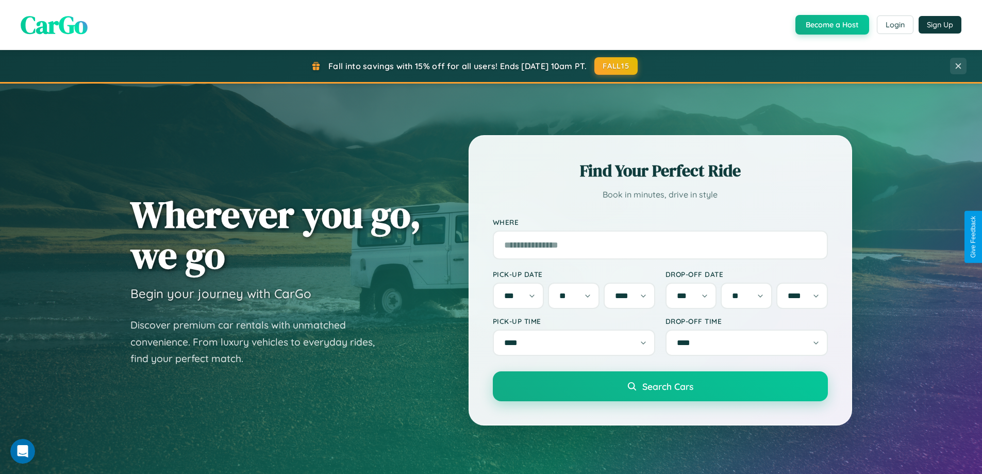  Describe the element at coordinates (221, 293) in the screenshot. I see `h3: Begin your journey with CarGo` at that location.